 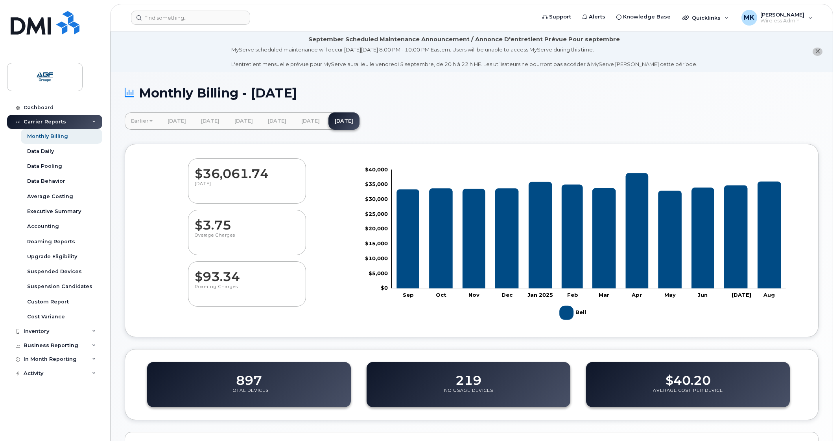 I want to click on dd: $3.75, so click(x=247, y=221).